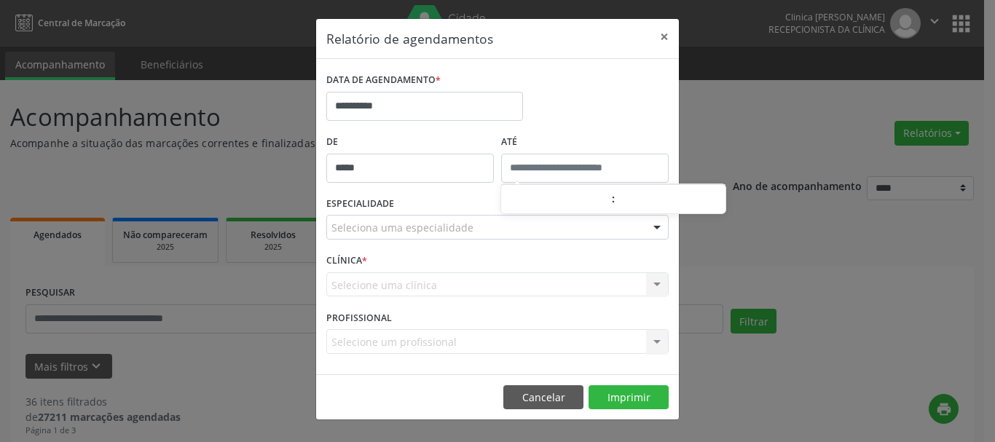  Describe the element at coordinates (402, 227) in the screenshot. I see `span: Seleciona uma especialidade` at that location.